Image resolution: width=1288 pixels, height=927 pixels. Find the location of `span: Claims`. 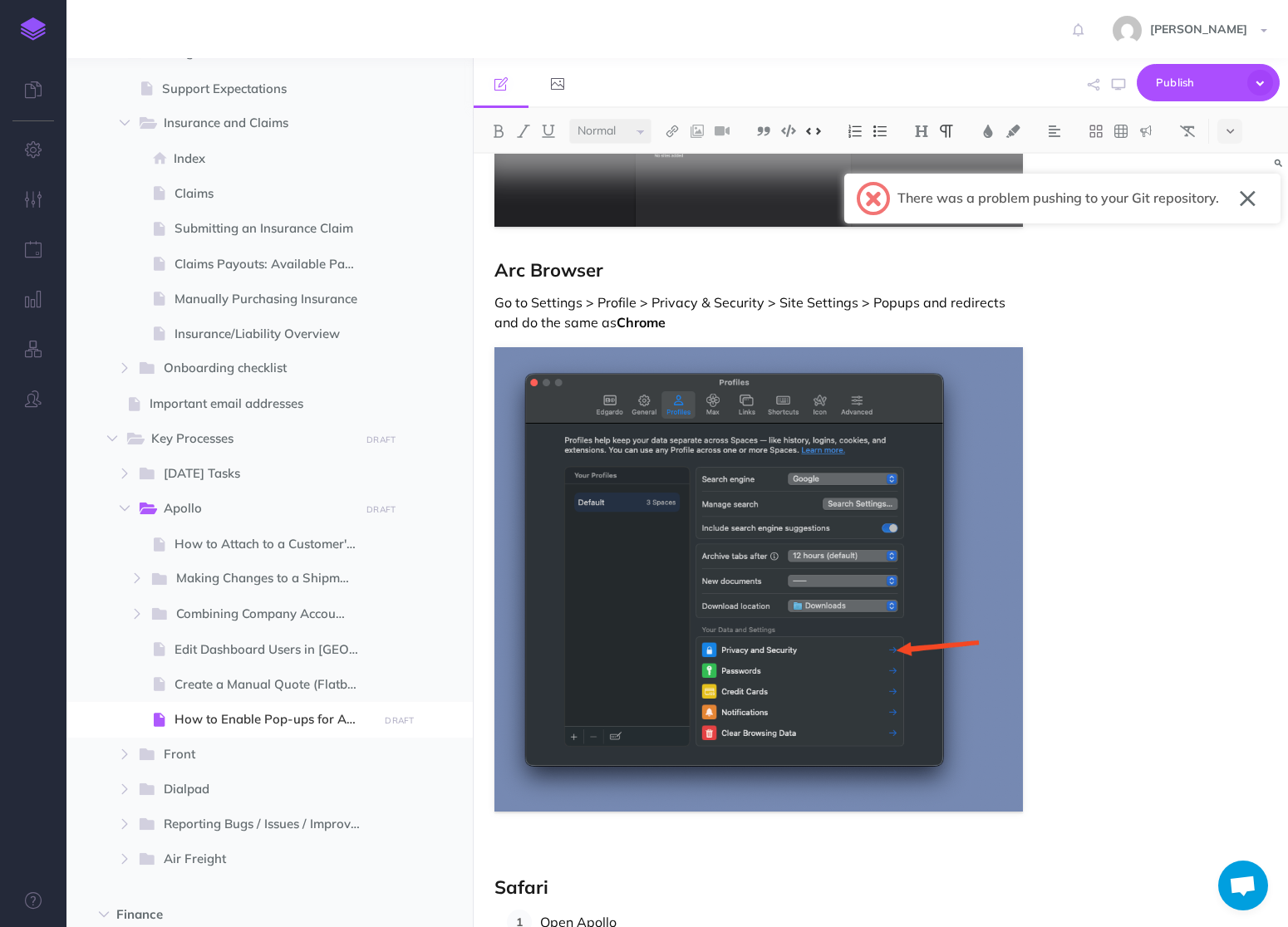

span: Claims is located at coordinates (273, 193).